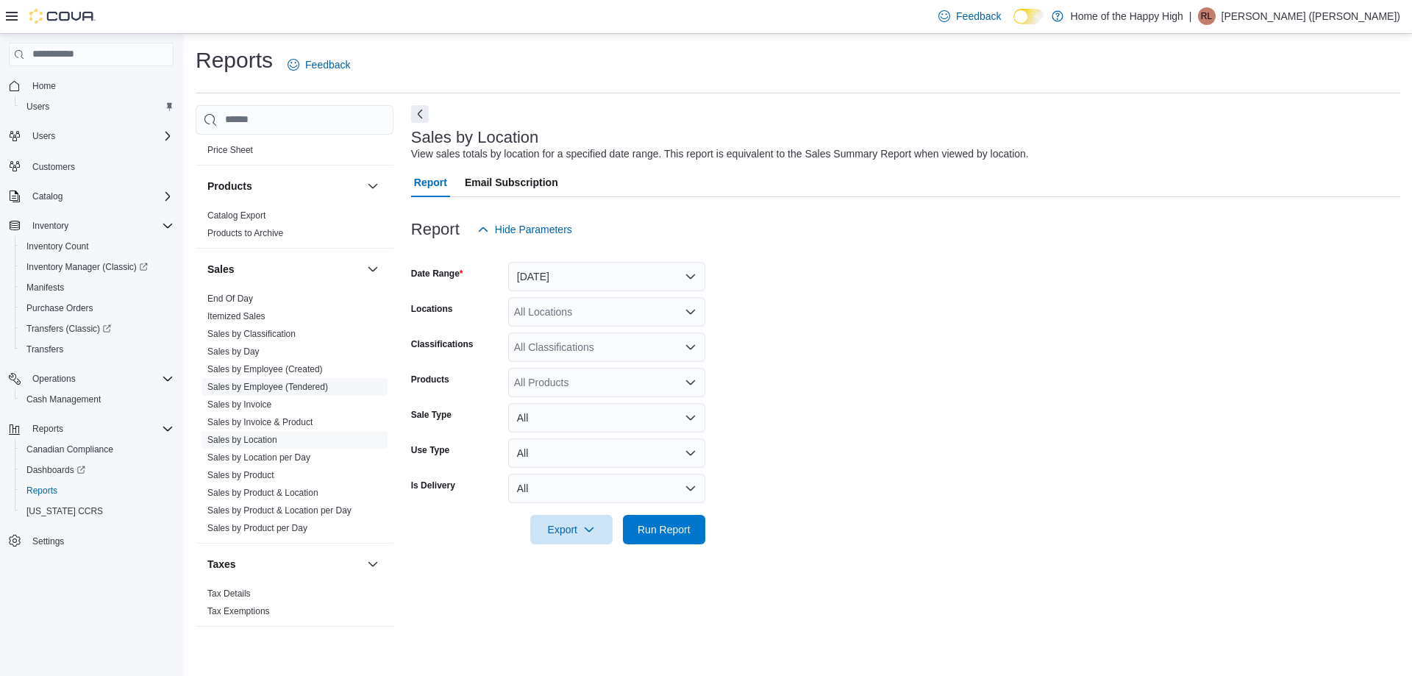 Image resolution: width=1412 pixels, height=676 pixels. Describe the element at coordinates (236, 316) in the screenshot. I see `span: Itemized Sales` at that location.